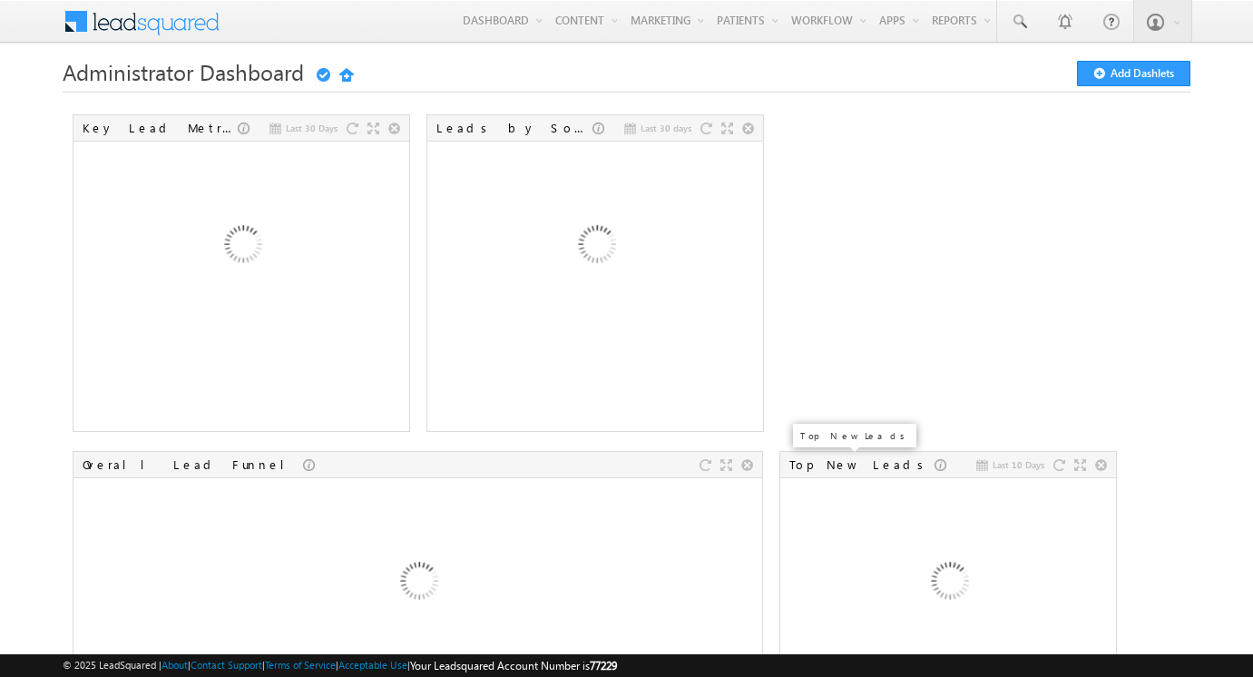 The width and height of the screenshot is (1253, 677). What do you see at coordinates (183, 72) in the screenshot?
I see `span: Administrator Dashboard` at bounding box center [183, 72].